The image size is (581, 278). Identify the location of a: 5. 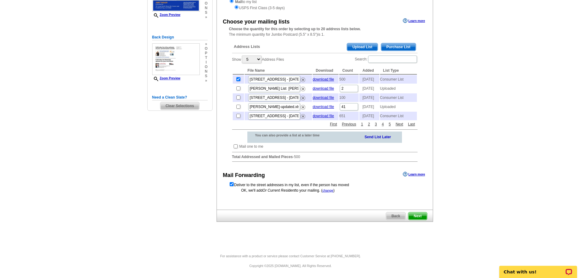
(390, 124).